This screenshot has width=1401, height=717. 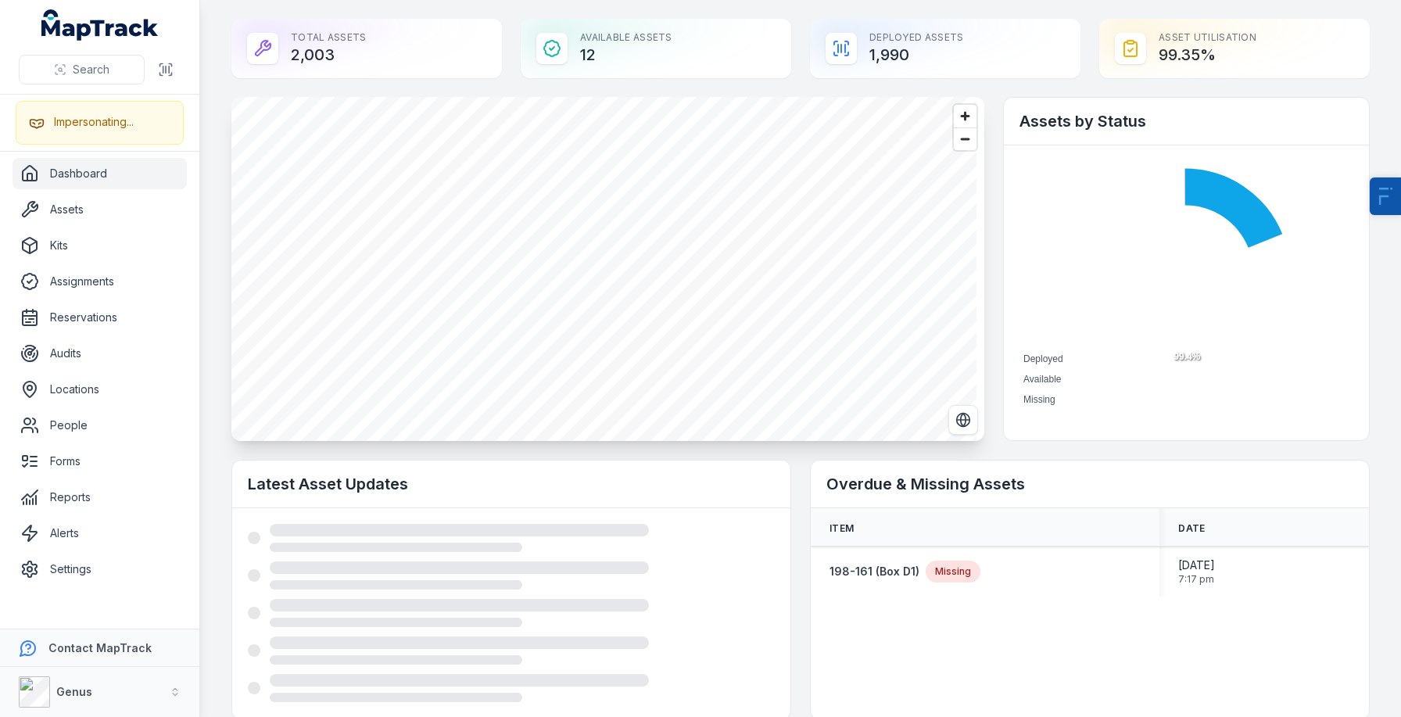 What do you see at coordinates (1196, 579) in the screenshot?
I see `span: 7:17 pm` at bounding box center [1196, 579].